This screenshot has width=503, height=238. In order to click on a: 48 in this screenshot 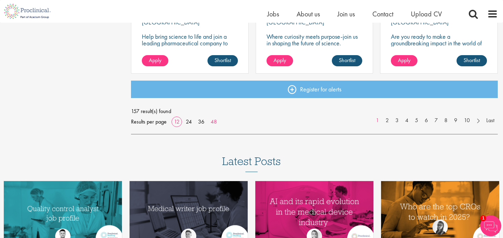, I will do `click(214, 121)`.